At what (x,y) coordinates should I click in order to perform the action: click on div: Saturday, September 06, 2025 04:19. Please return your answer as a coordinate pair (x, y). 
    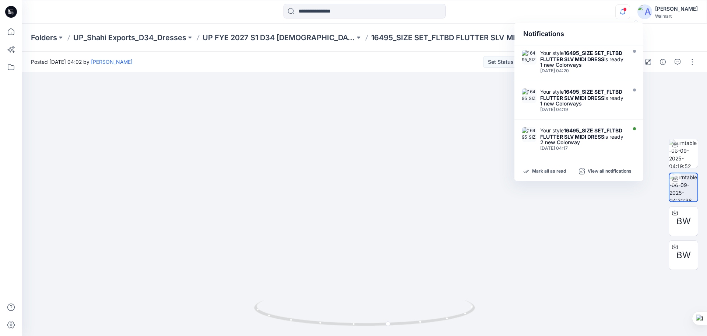
    Looking at the image, I should click on (583, 109).